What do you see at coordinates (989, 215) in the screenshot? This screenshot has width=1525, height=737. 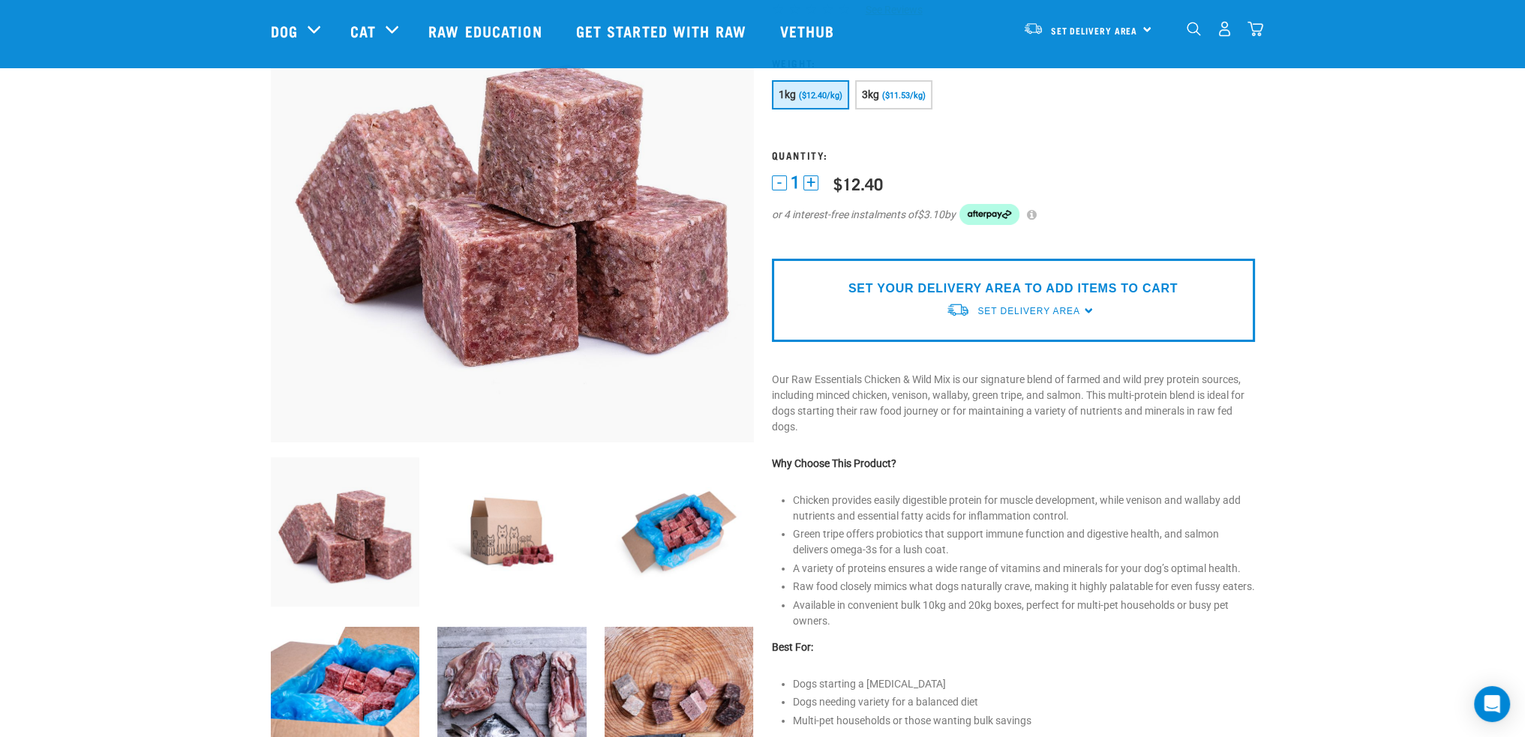 I see `img: Afterpay` at bounding box center [989, 215].